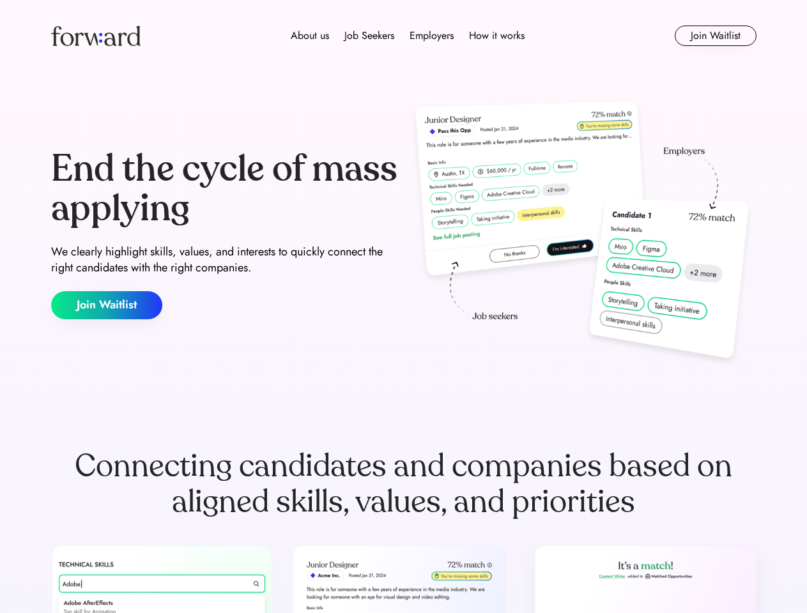  Describe the element at coordinates (431, 36) in the screenshot. I see `div: Employers` at that location.